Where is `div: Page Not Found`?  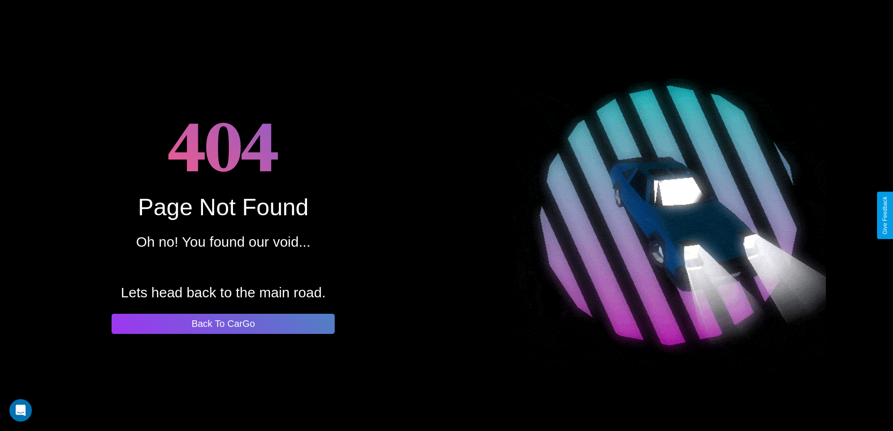 div: Page Not Found is located at coordinates (223, 207).